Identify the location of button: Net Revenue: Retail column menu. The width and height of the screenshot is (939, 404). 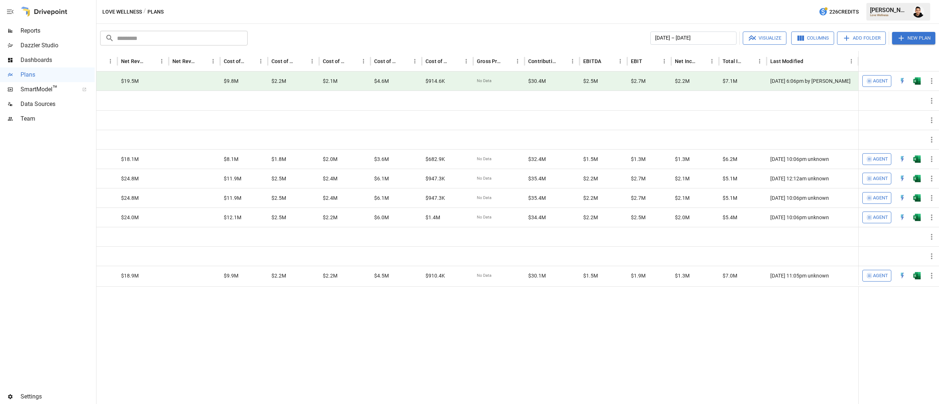
(213, 61).